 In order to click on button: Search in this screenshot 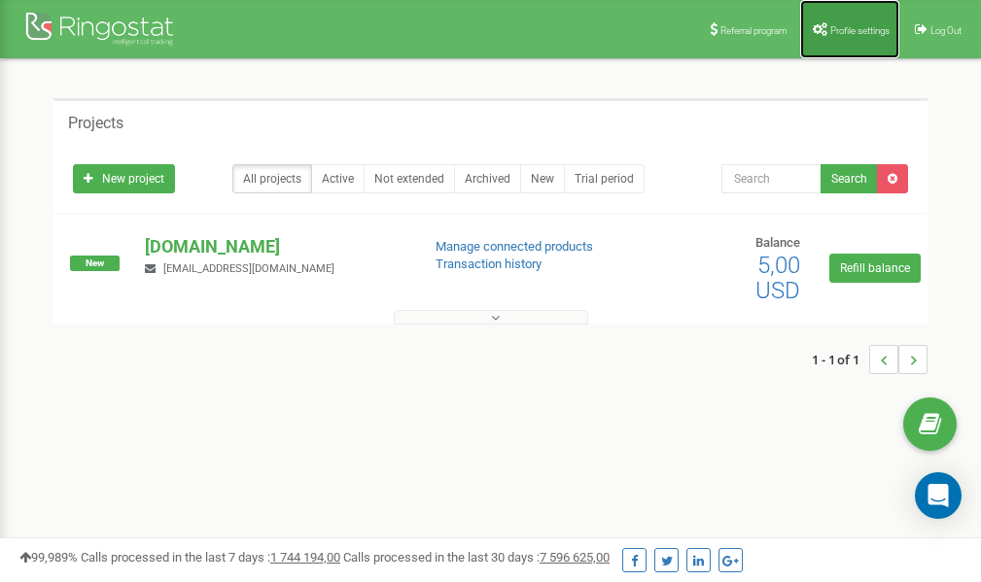, I will do `click(849, 179)`.